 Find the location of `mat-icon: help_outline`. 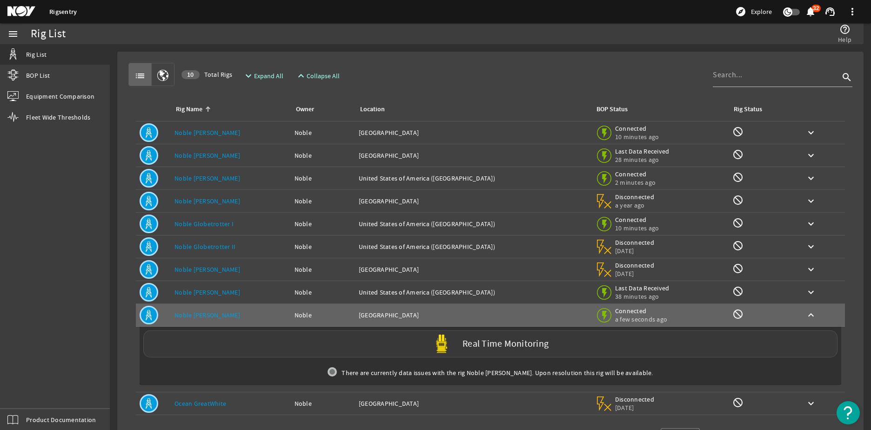

mat-icon: help_outline is located at coordinates (845, 29).